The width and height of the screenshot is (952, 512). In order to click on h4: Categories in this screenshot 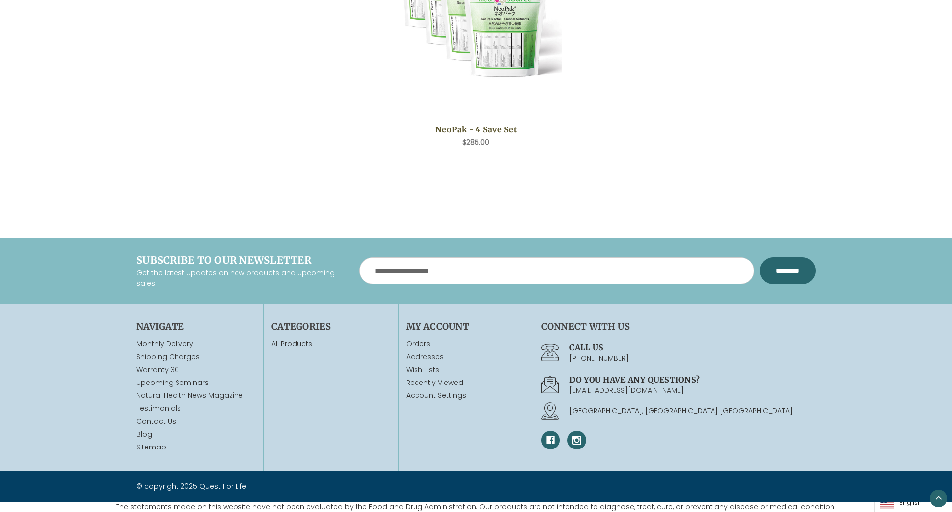, I will do `click(331, 326)`.